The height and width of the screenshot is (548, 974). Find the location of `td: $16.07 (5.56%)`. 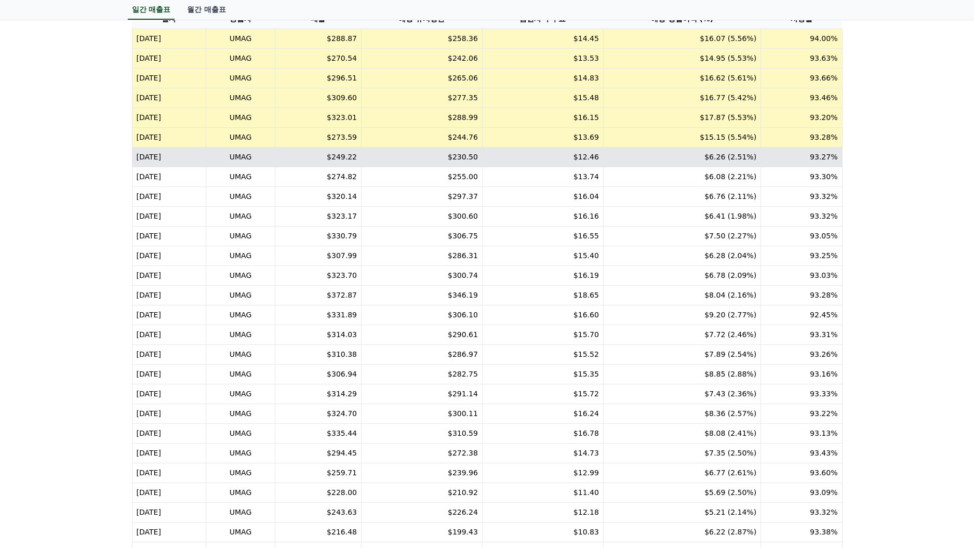

td: $16.07 (5.56%) is located at coordinates (681, 39).